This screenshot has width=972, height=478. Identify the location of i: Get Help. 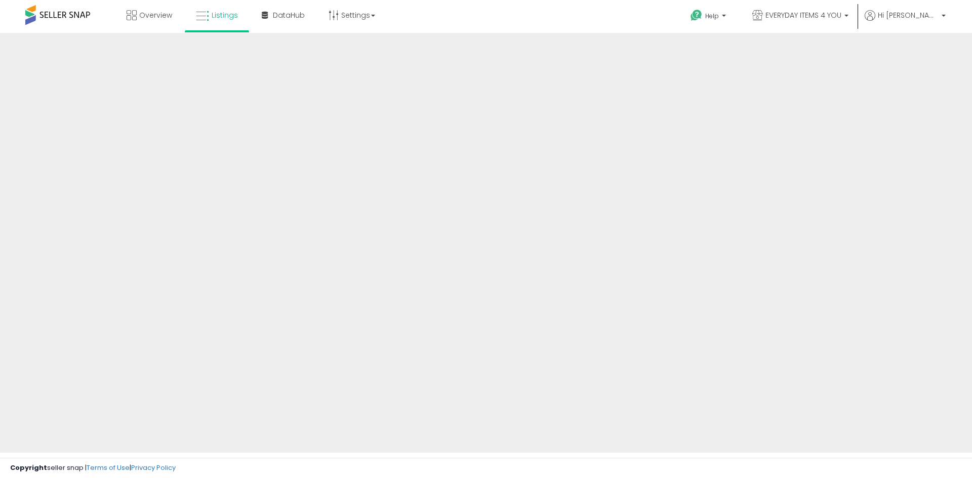
(696, 15).